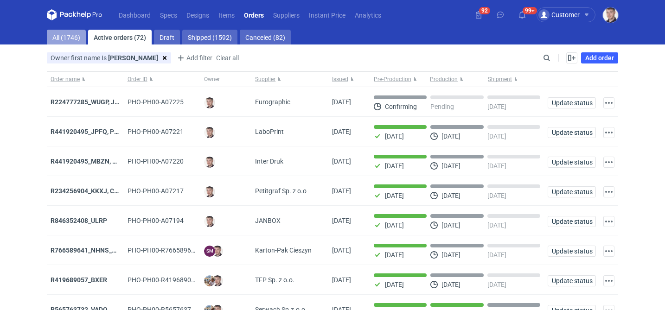  I want to click on div: LaboPrint, so click(290, 132).